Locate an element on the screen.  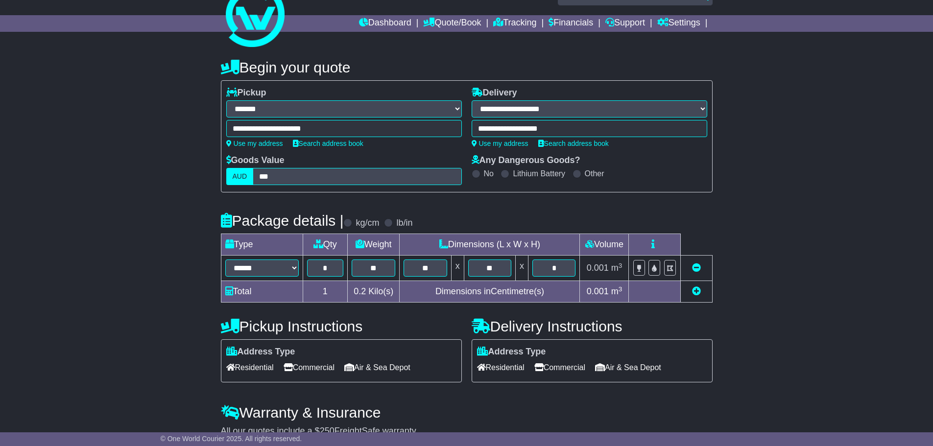
a: Financials is located at coordinates (571, 24).